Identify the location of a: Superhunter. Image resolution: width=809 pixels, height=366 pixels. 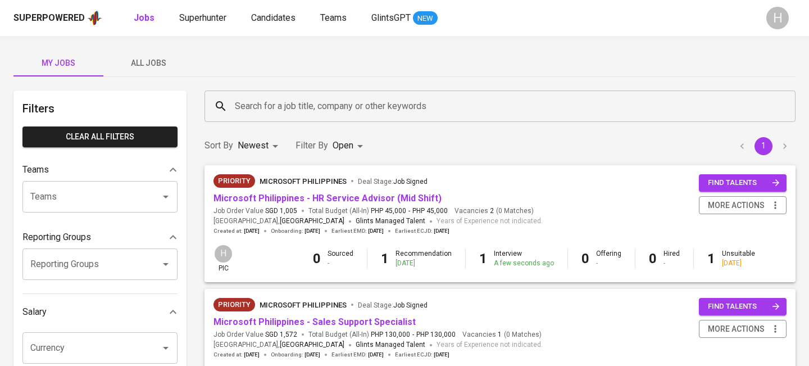
(204, 18).